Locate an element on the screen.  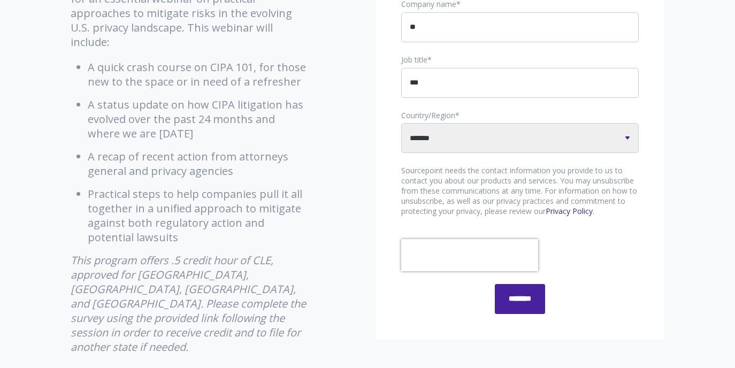
p: Sourcepoint needs the contact information you provide to us to contact you about our products and... is located at coordinates (520, 191).